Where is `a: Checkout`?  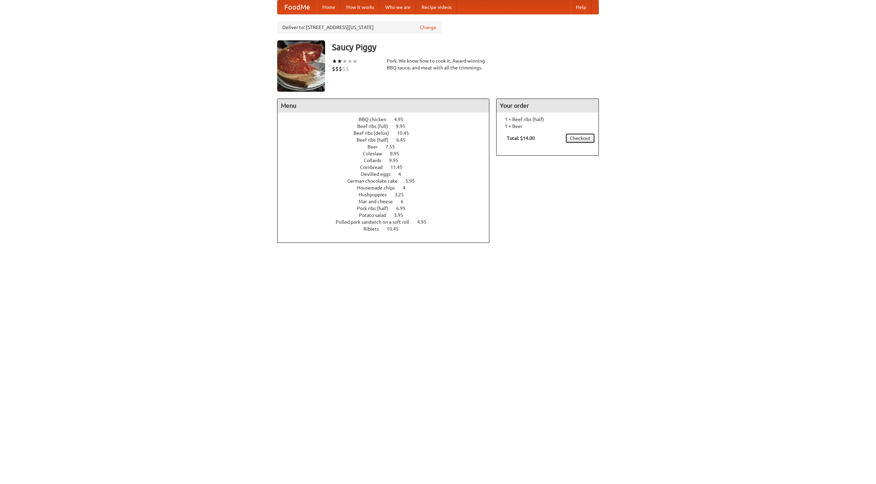 a: Checkout is located at coordinates (580, 138).